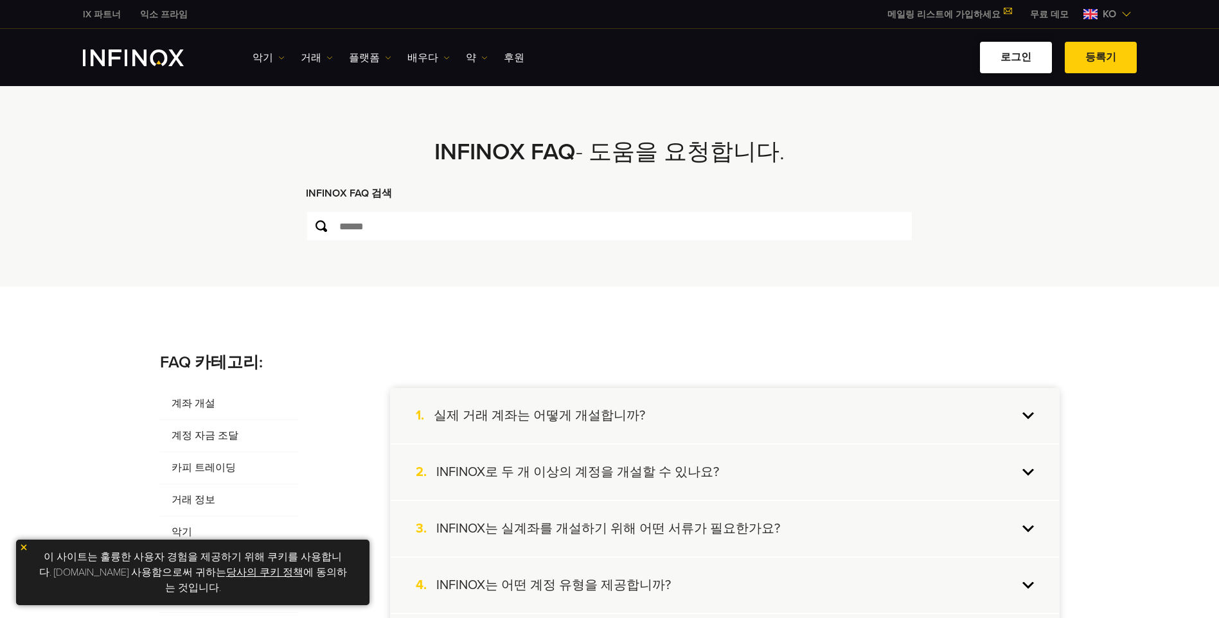 The image size is (1219, 618). What do you see at coordinates (229, 533) in the screenshot?
I see `span: 악기` at bounding box center [229, 533].